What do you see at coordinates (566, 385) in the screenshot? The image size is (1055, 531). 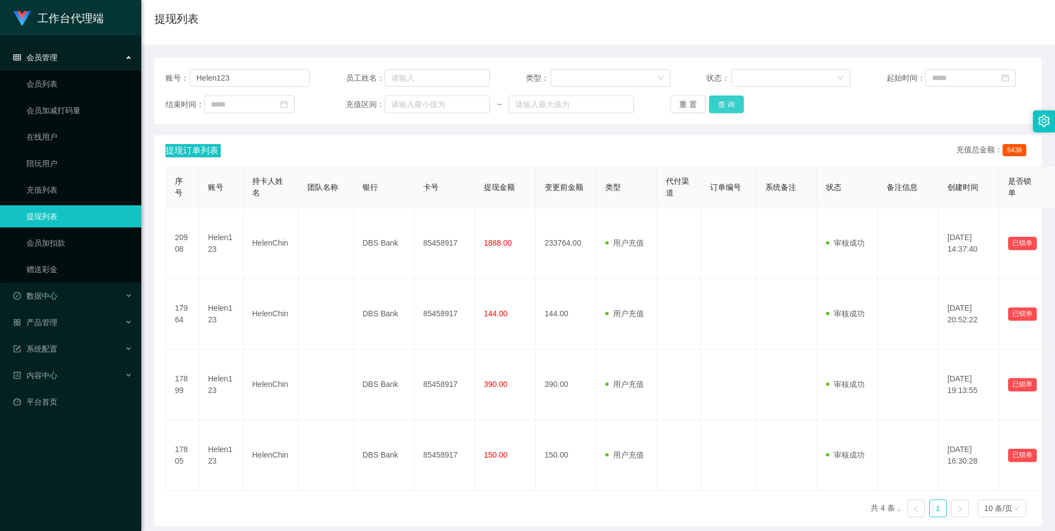 I see `td: 390.00` at bounding box center [566, 385].